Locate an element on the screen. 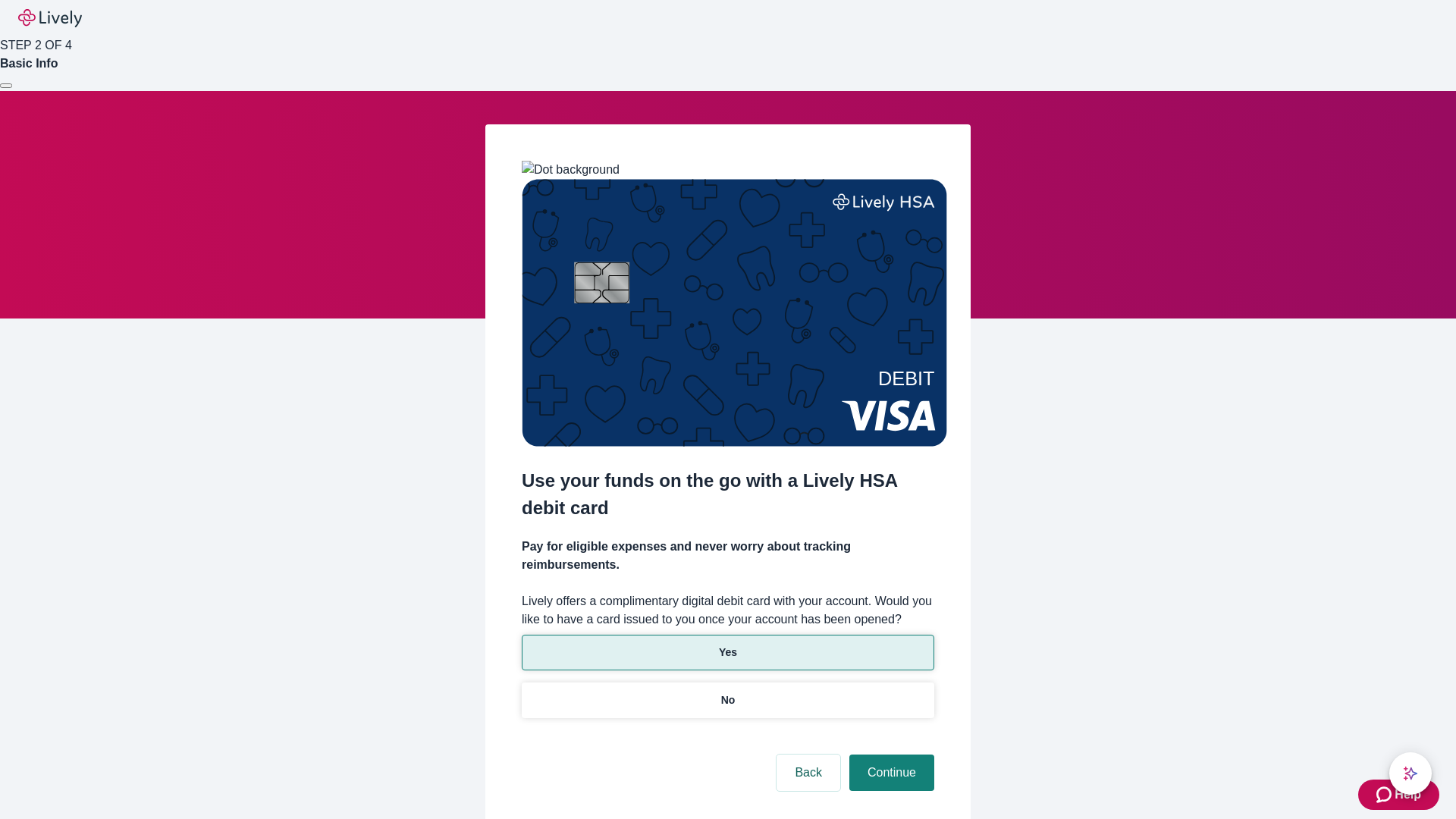 The width and height of the screenshot is (1456, 819). button: No is located at coordinates (728, 700).